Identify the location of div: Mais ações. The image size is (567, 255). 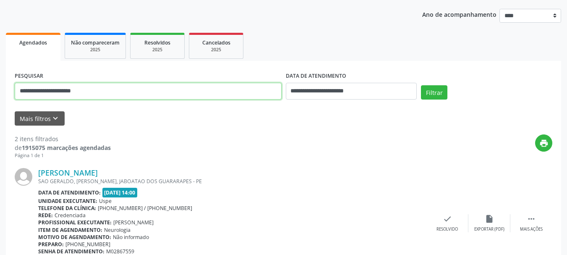
(531, 229).